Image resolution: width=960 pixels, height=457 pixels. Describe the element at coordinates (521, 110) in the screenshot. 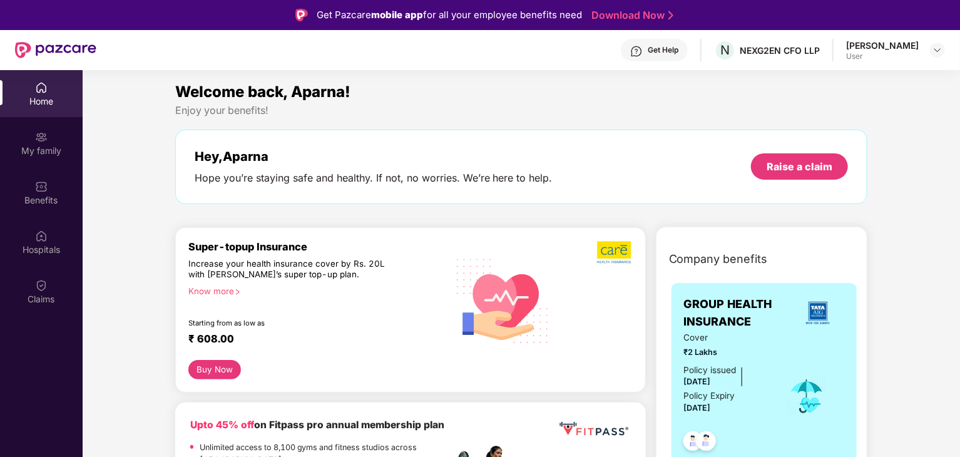

I see `div: Enjoy your benefits!` at that location.